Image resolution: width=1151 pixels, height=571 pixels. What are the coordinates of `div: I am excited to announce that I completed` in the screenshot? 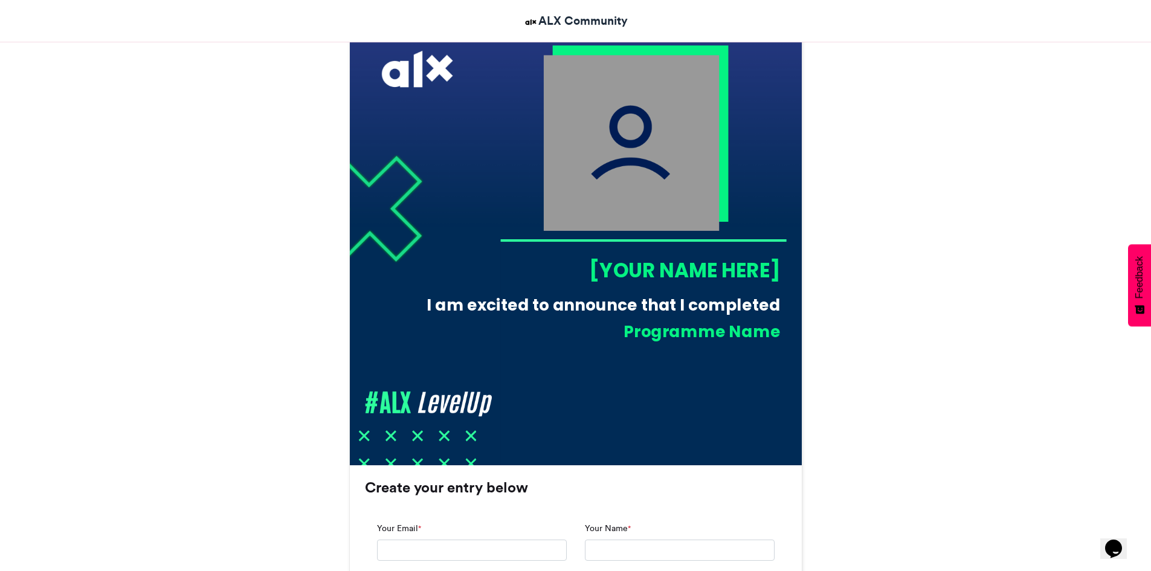 It's located at (598, 305).